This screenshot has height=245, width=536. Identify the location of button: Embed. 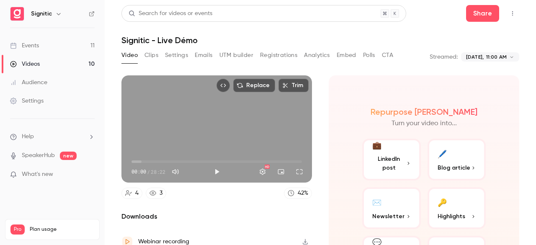
(346, 55).